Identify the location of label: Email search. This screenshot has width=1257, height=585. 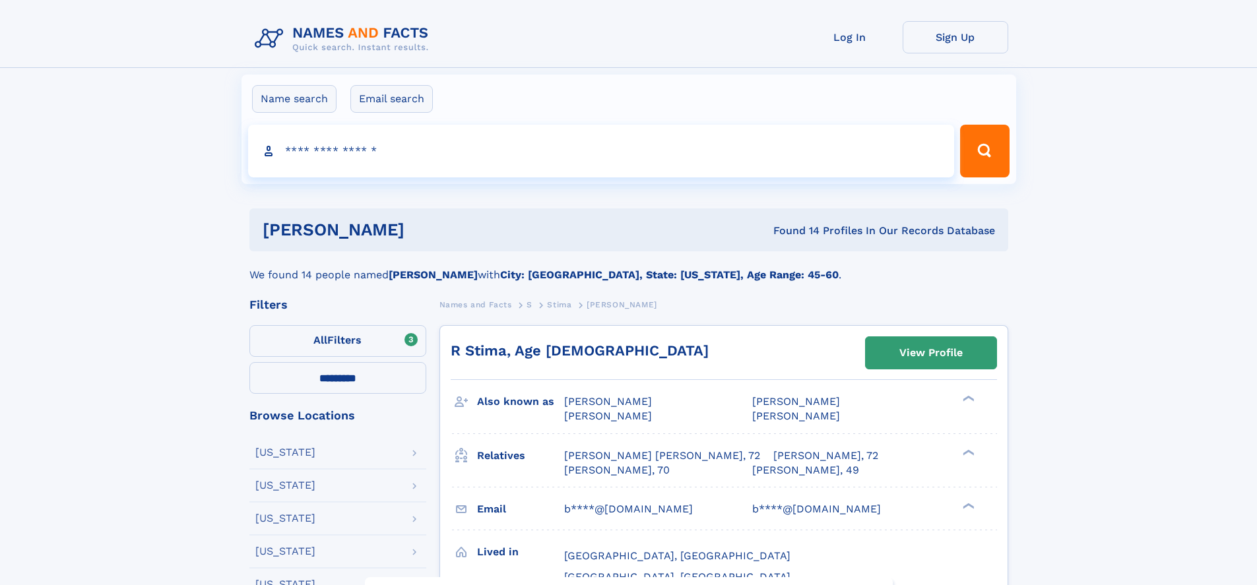
(391, 99).